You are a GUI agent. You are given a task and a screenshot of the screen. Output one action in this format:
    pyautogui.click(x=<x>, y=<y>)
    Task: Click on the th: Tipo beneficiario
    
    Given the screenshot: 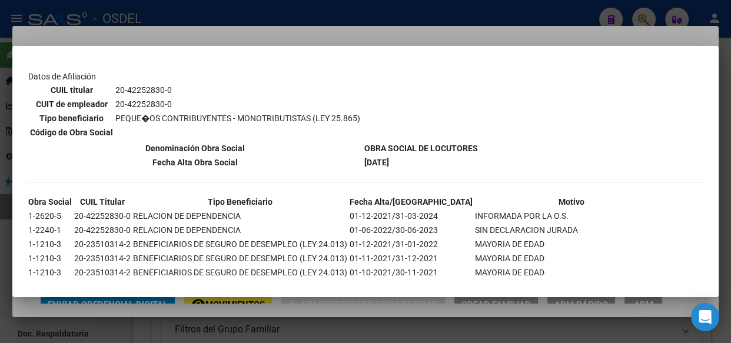 What is the action you would take?
    pyautogui.click(x=71, y=118)
    